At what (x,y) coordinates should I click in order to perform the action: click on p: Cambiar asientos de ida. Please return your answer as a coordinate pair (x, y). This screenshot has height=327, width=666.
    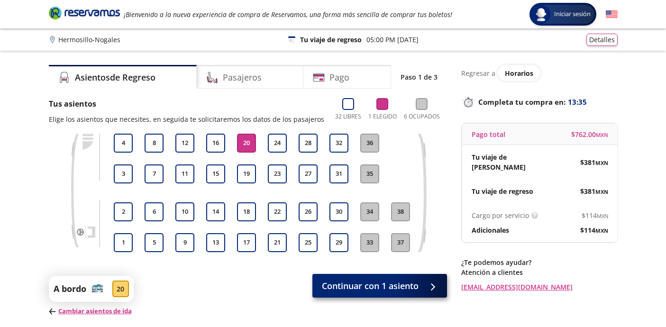
    Looking at the image, I should click on (91, 312).